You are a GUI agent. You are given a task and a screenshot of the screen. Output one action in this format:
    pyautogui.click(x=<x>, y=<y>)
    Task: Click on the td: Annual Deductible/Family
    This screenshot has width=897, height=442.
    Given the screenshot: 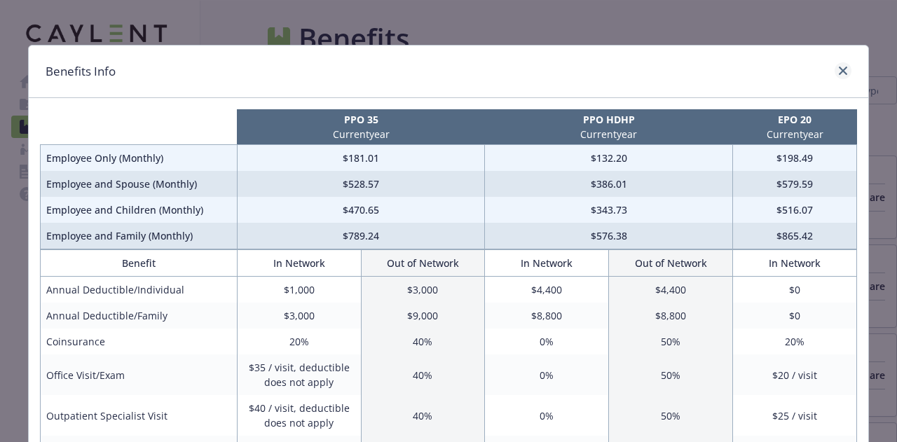 What is the action you would take?
    pyautogui.click(x=139, y=315)
    